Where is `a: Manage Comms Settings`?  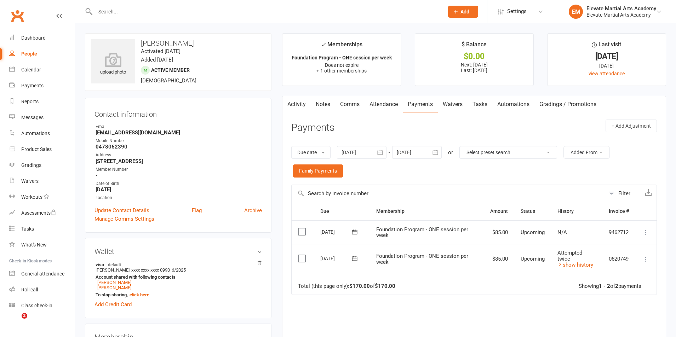 a: Manage Comms Settings is located at coordinates (124, 219).